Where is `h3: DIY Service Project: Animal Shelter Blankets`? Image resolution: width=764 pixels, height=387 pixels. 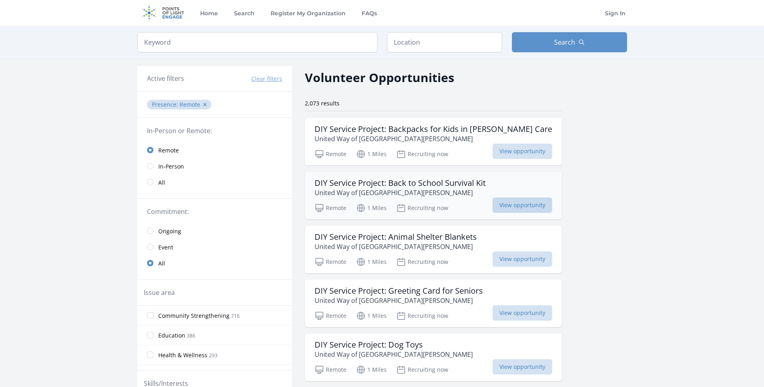 h3: DIY Service Project: Animal Shelter Blankets is located at coordinates (395, 237).